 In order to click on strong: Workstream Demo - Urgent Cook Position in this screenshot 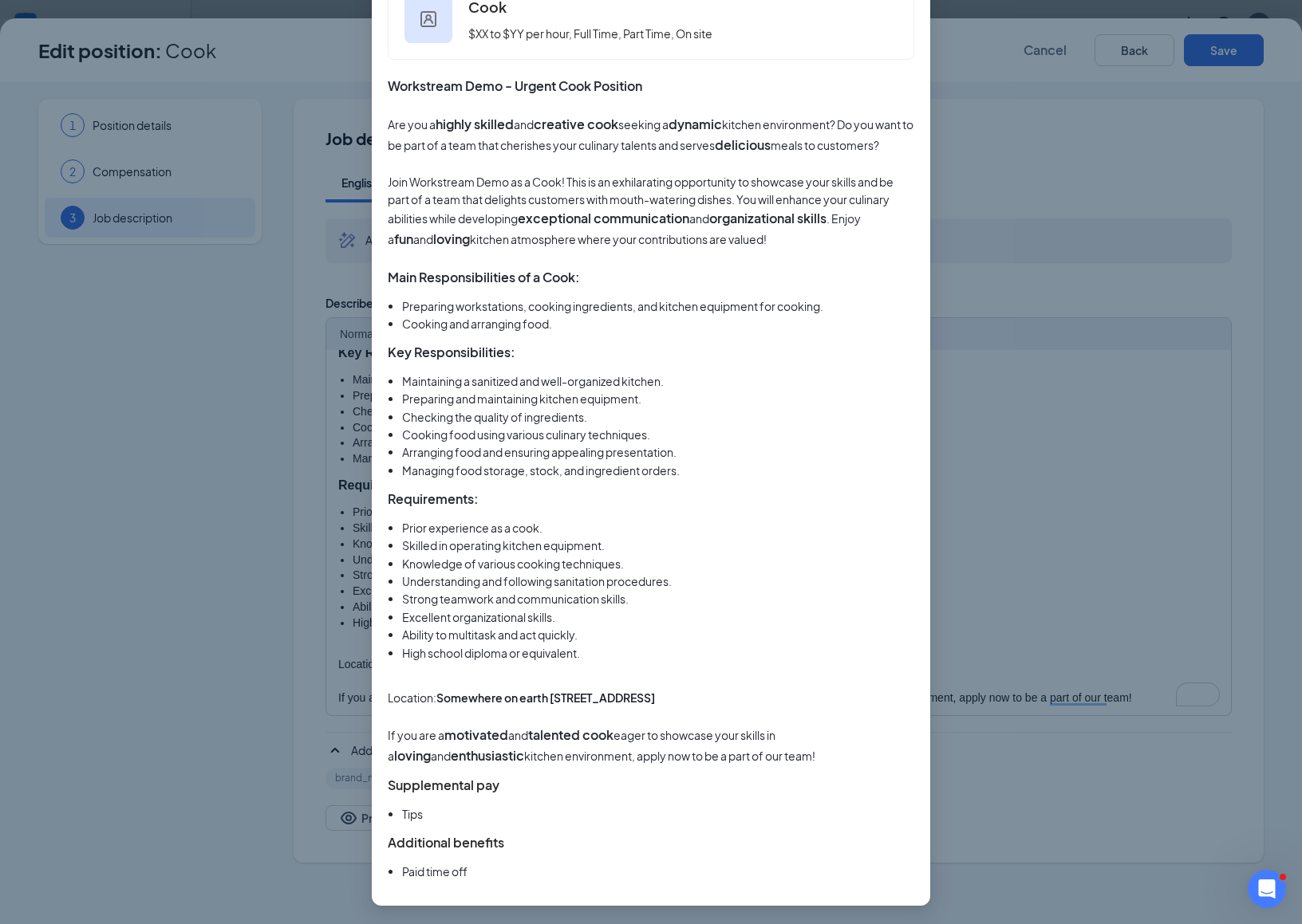, I will do `click(514, 85)`.